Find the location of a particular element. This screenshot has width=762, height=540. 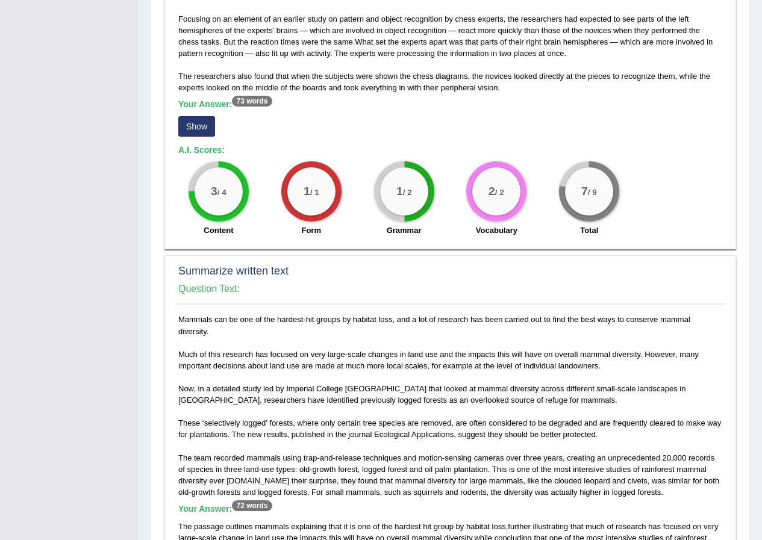

label: Grammar is located at coordinates (404, 230).